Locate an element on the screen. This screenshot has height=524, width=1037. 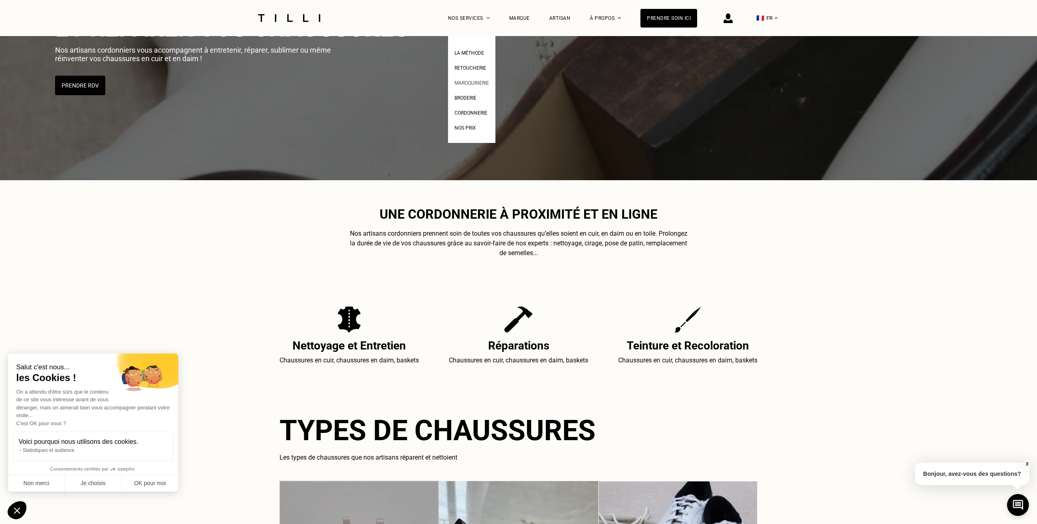
h2: Nettoyage et Entretien is located at coordinates (349, 345).